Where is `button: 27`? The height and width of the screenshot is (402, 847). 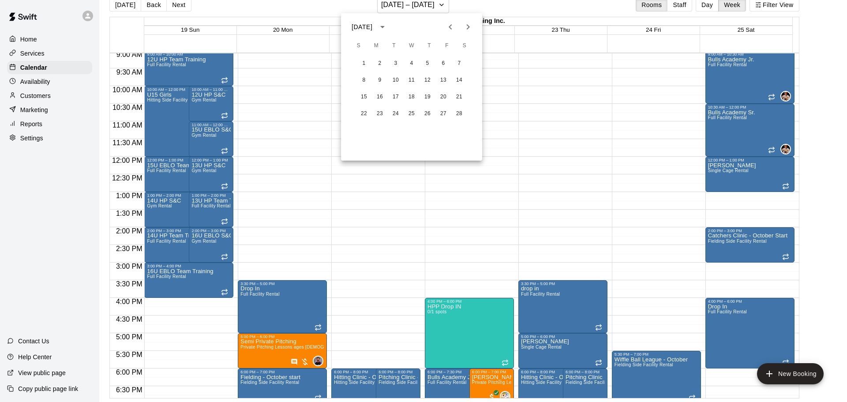 button: 27 is located at coordinates (444, 114).